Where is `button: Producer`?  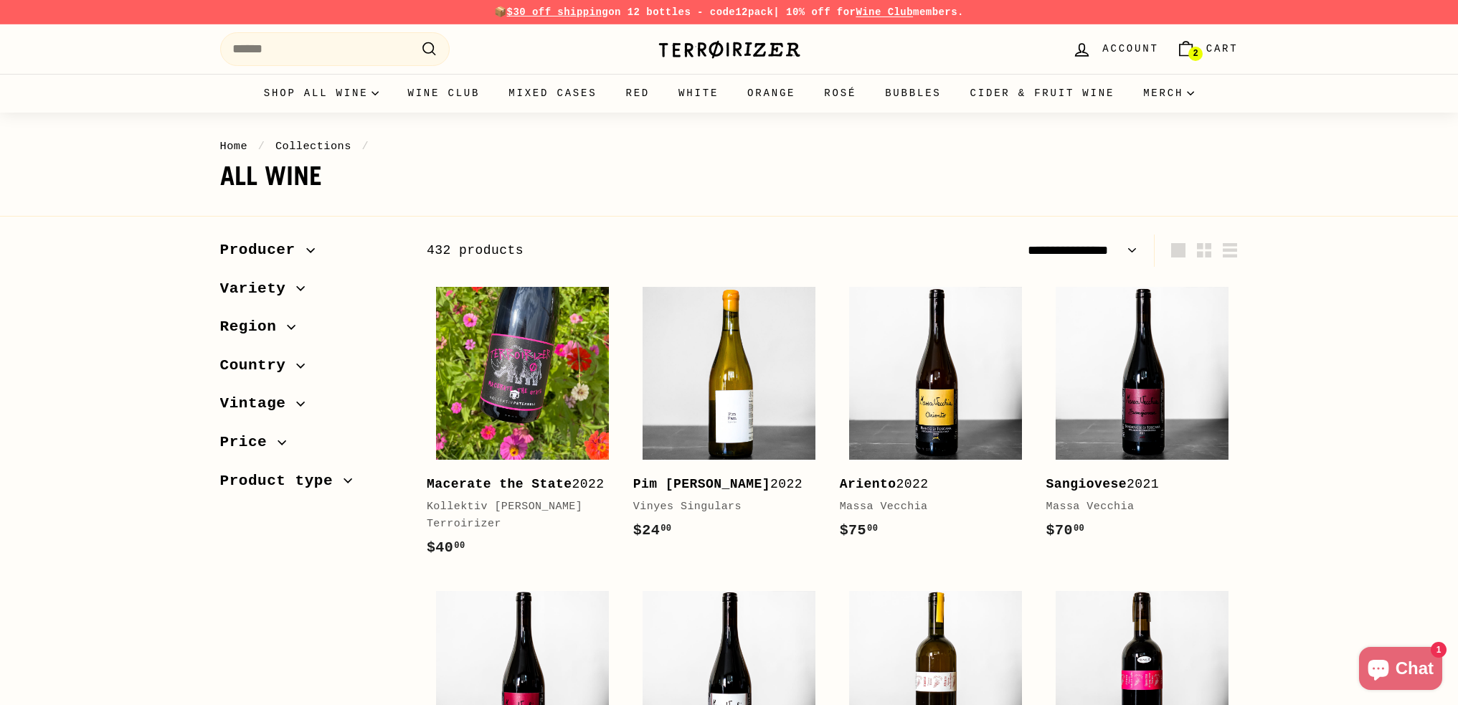
button: Producer is located at coordinates (312, 254).